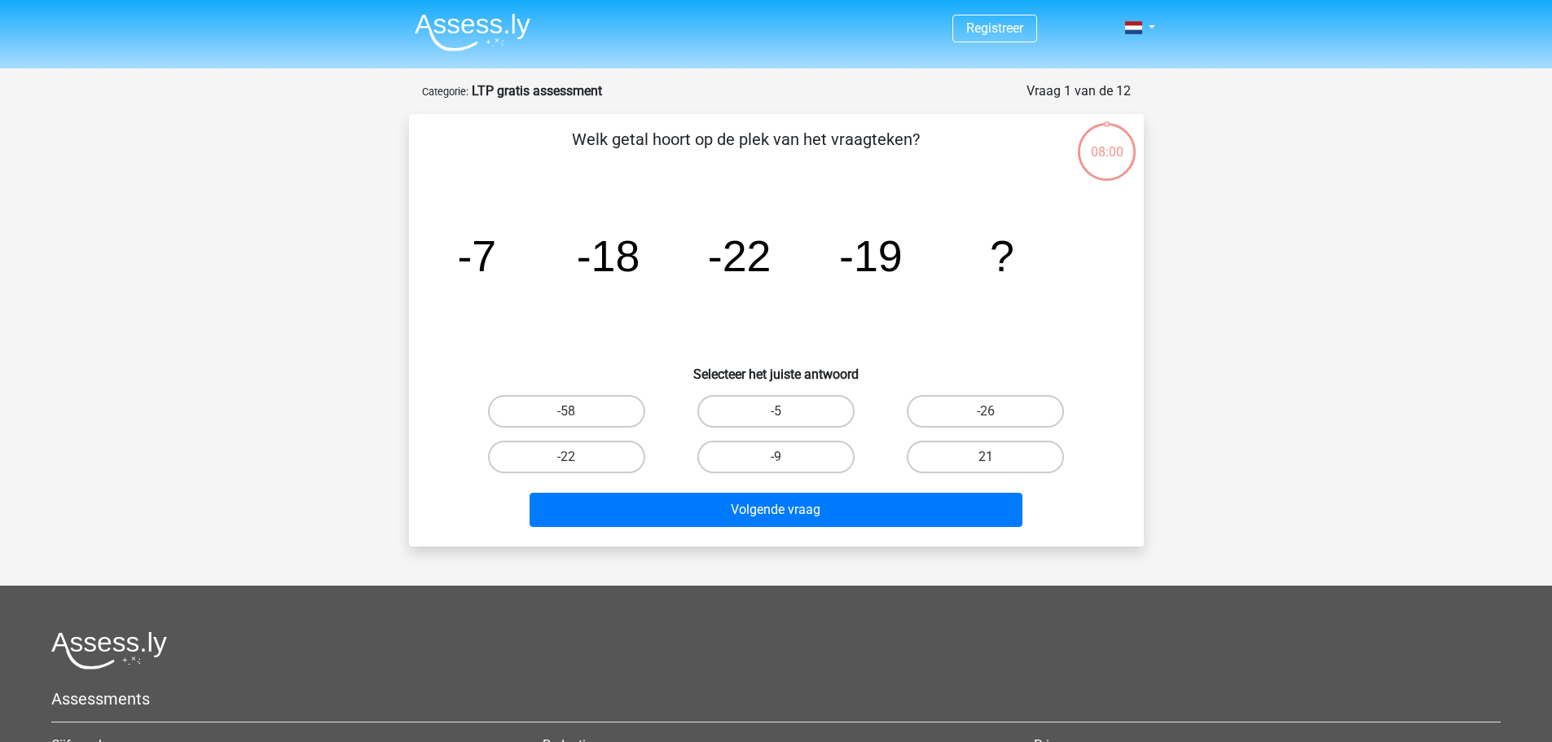 The width and height of the screenshot is (1552, 742). I want to click on tspan: -22, so click(739, 256).